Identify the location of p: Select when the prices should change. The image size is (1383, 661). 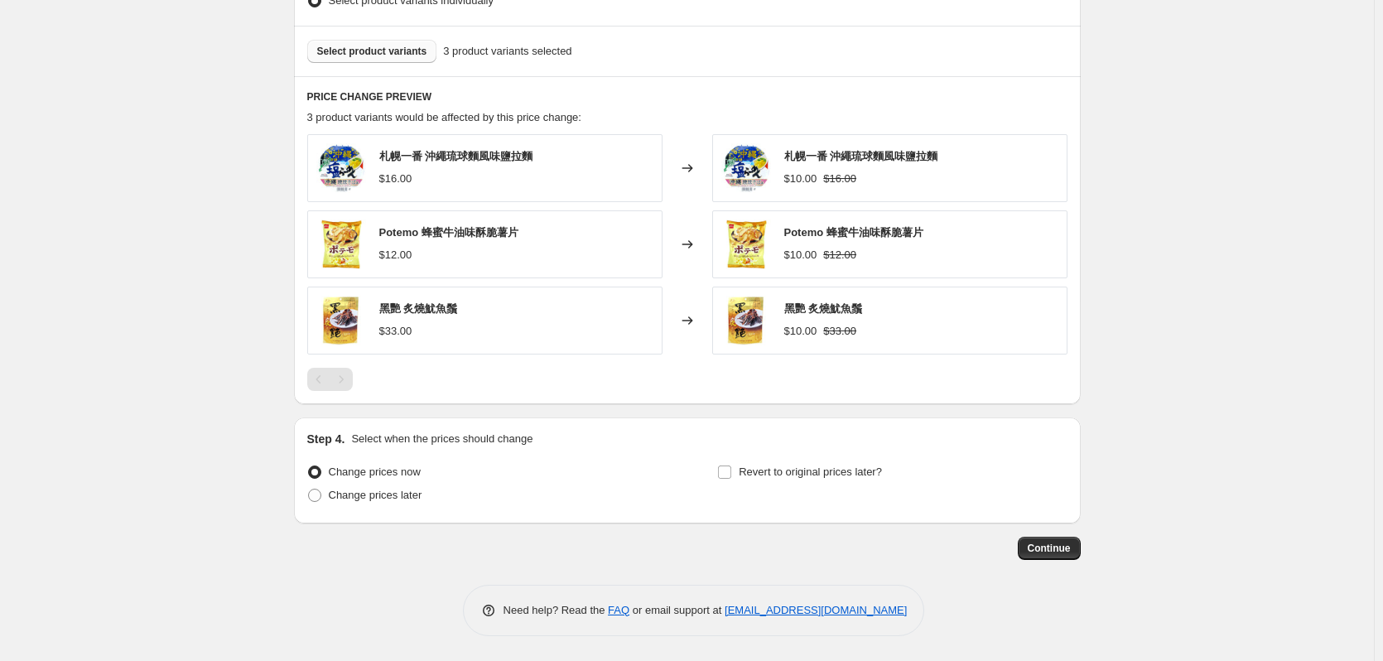
(441, 439).